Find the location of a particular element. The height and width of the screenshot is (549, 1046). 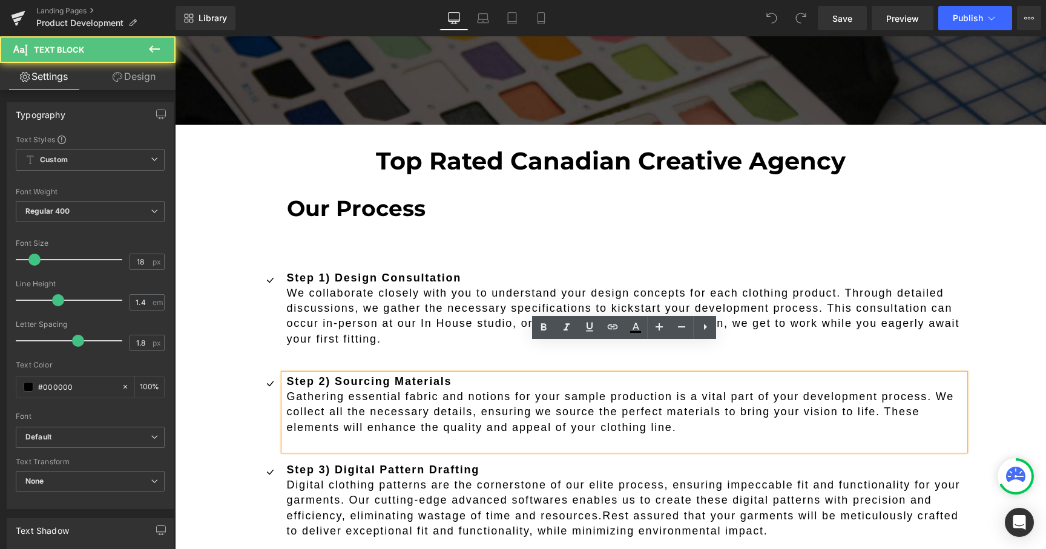

button: More is located at coordinates (1029, 18).